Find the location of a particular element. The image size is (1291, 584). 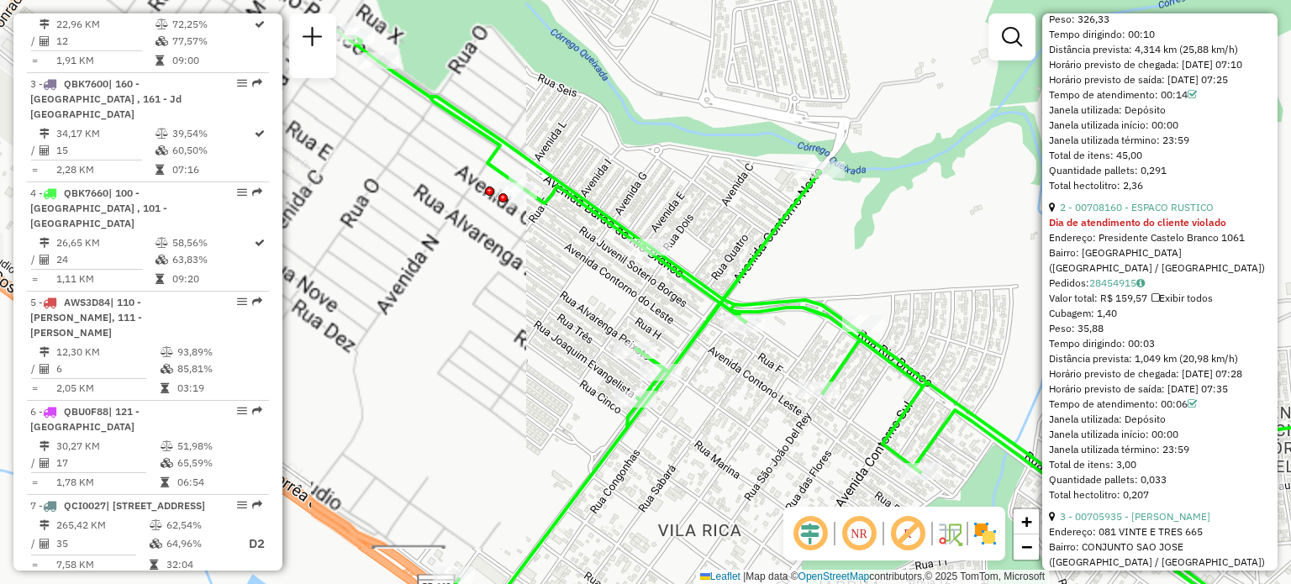

div: Janela utilizada término: 23:59 is located at coordinates (1160, 140).